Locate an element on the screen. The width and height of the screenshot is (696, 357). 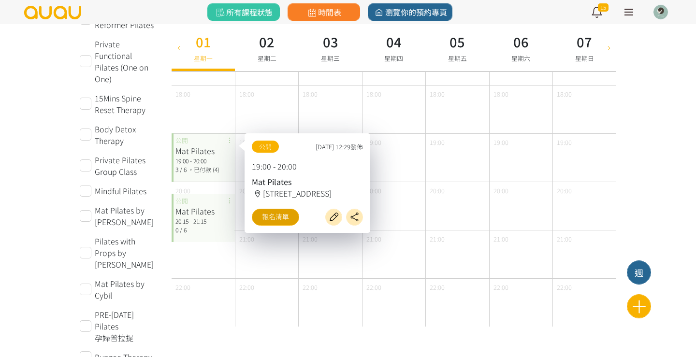
span: 星期六 is located at coordinates (521, 58).